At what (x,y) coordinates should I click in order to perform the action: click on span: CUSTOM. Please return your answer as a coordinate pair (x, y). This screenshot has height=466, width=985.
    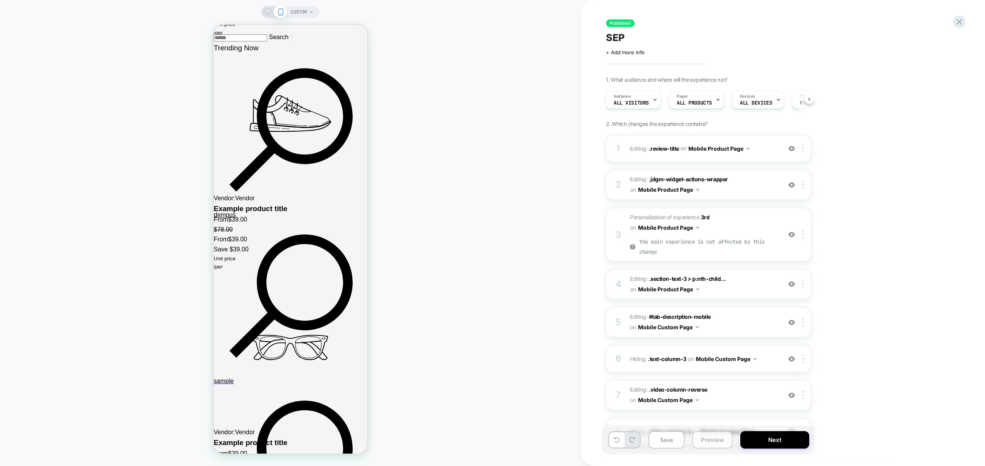
    Looking at the image, I should click on (299, 12).